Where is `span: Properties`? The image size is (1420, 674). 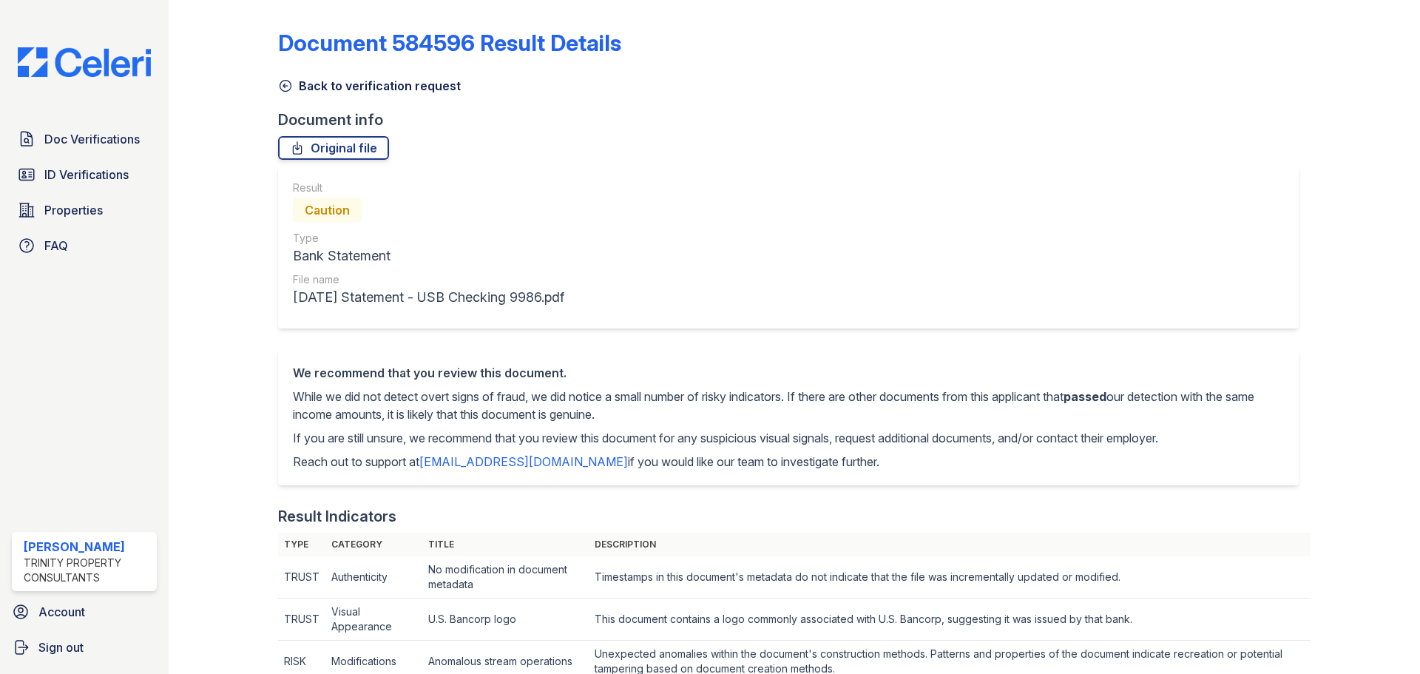 span: Properties is located at coordinates (73, 210).